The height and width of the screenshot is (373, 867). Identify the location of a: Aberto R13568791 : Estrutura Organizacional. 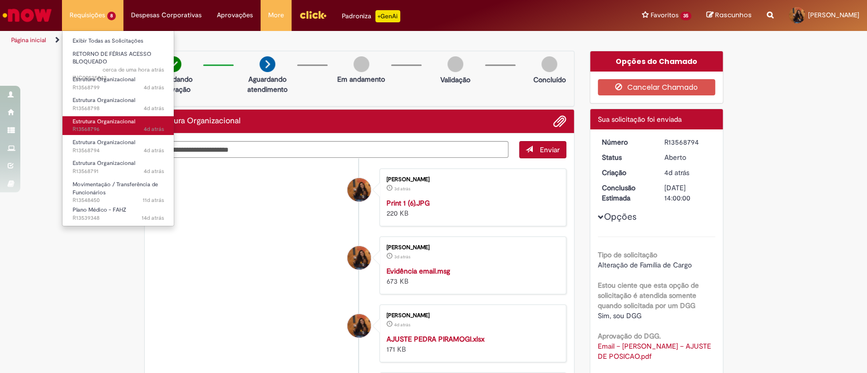
(118, 167).